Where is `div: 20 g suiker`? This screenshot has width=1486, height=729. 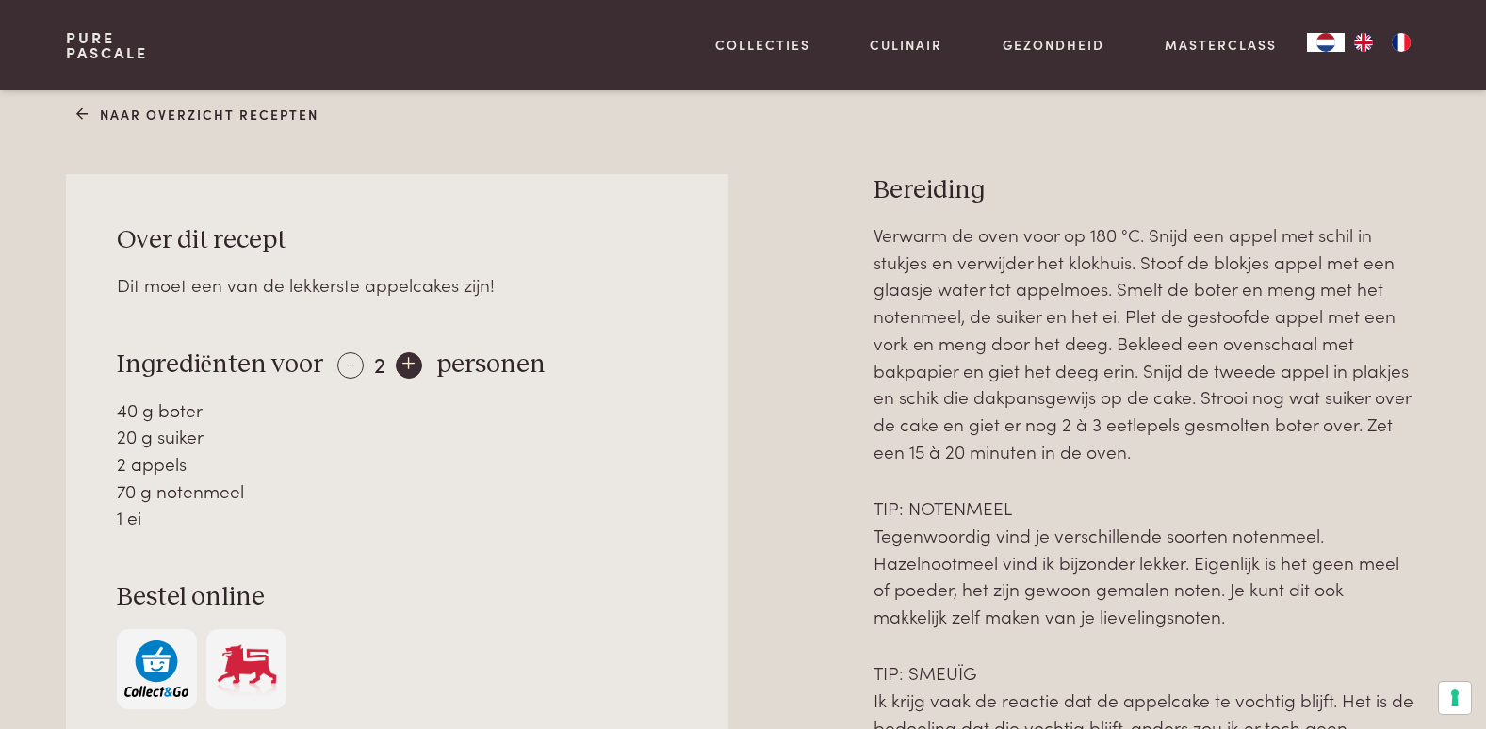
div: 20 g suiker is located at coordinates (398, 436).